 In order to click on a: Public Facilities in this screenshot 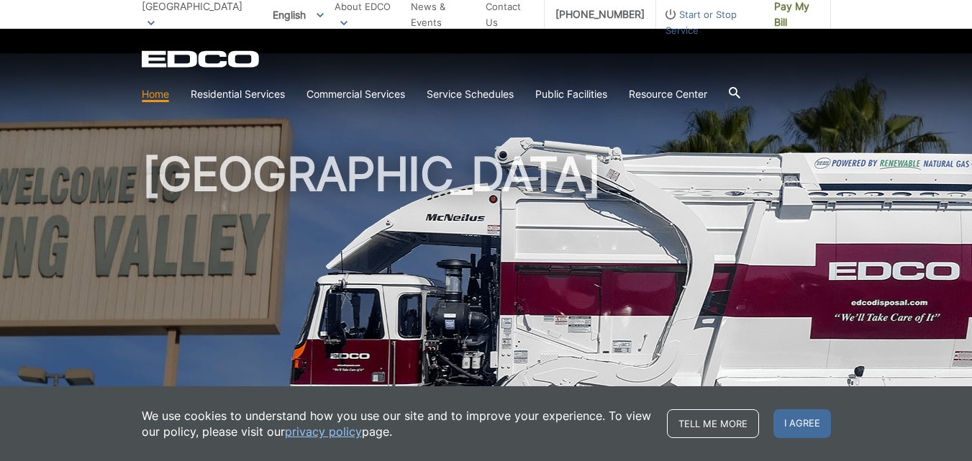, I will do `click(571, 94)`.